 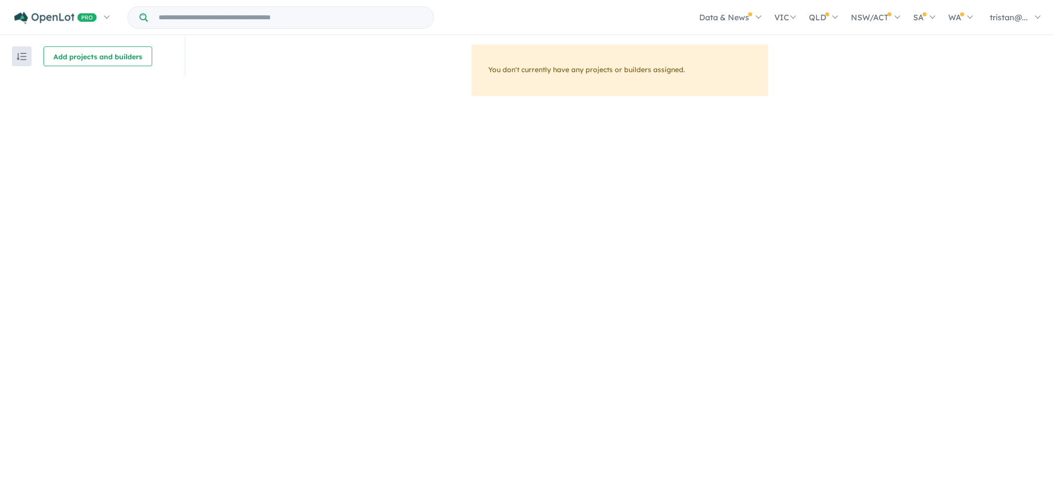 I want to click on div: You don't currently have any projects or builders assigned., so click(x=620, y=70).